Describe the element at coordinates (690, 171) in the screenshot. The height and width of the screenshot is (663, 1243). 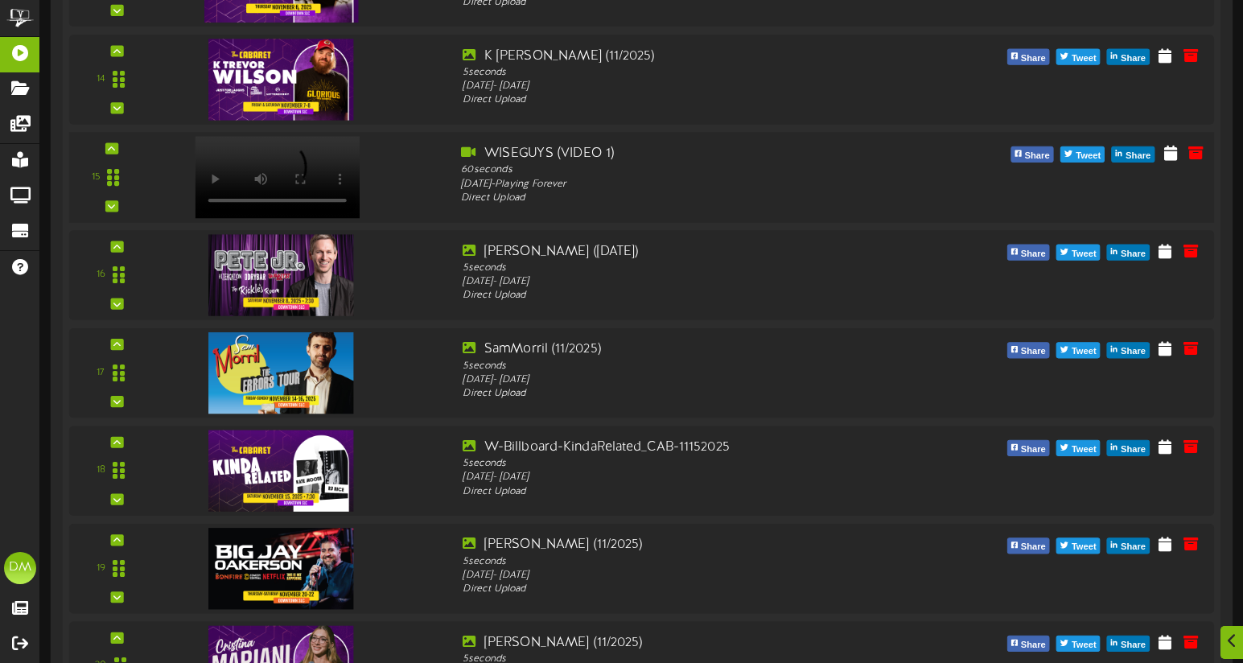
I see `div: 60 seconds` at that location.